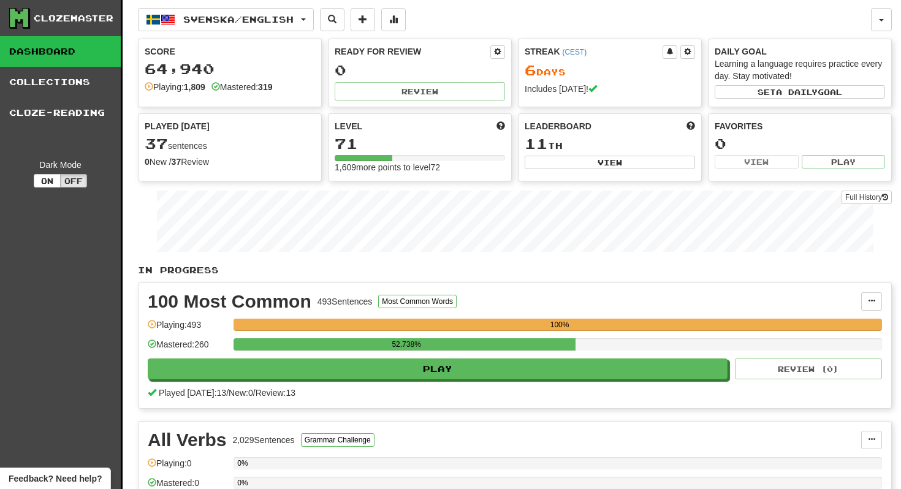  I want to click on p: In Progress, so click(515, 270).